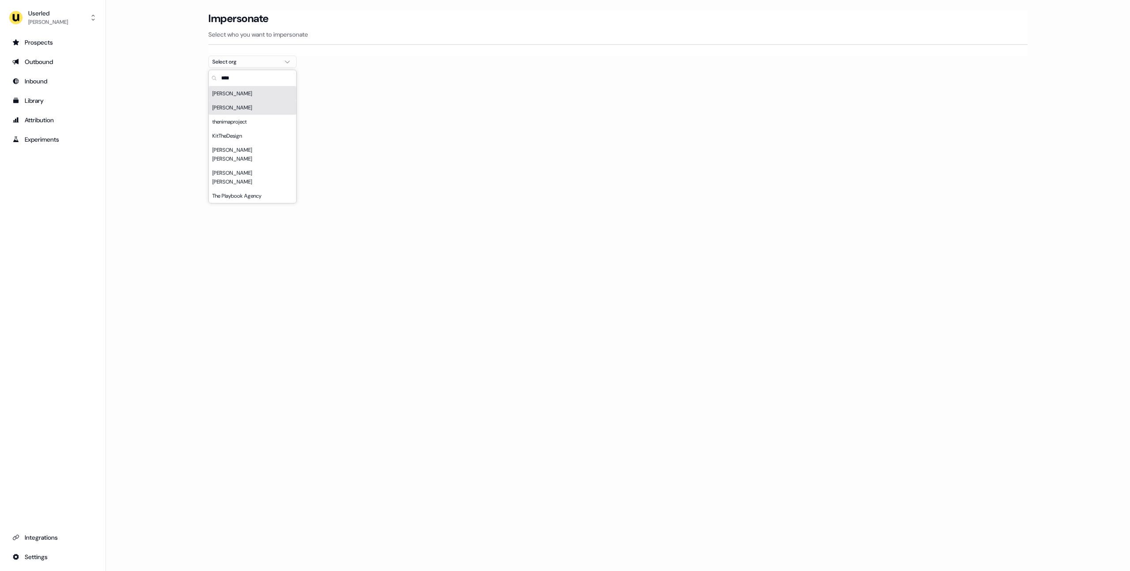  What do you see at coordinates (618, 34) in the screenshot?
I see `p: Select who you want to impersonate` at bounding box center [618, 34].